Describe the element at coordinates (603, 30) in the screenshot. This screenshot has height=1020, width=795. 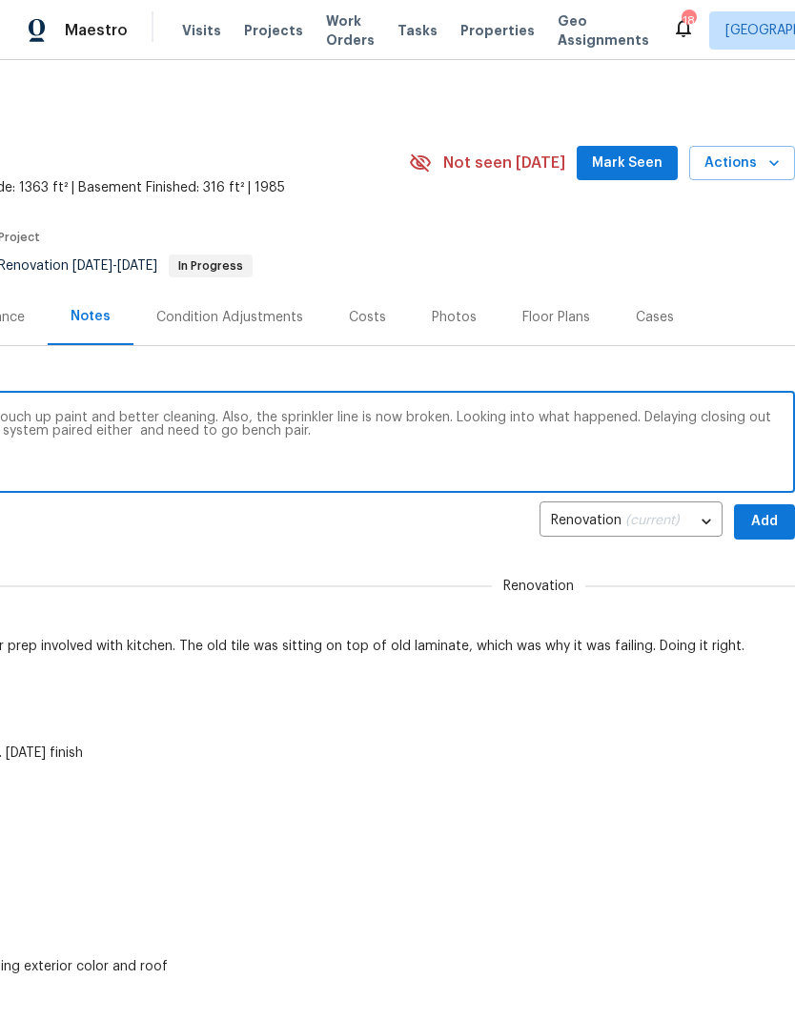
I see `span: Geo Assignments` at that location.